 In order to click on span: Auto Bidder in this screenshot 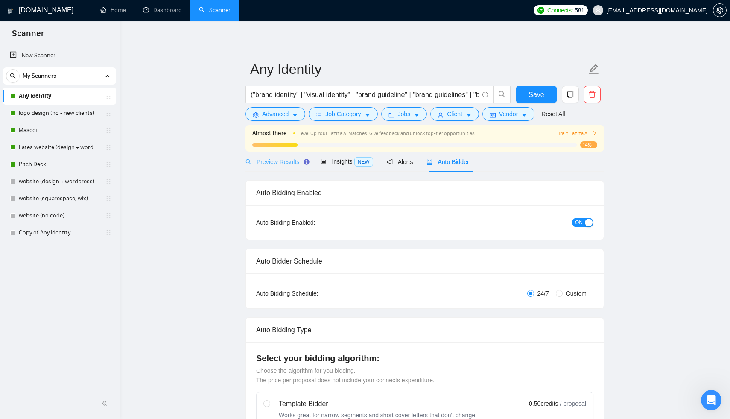, I will do `click(447, 162)`.